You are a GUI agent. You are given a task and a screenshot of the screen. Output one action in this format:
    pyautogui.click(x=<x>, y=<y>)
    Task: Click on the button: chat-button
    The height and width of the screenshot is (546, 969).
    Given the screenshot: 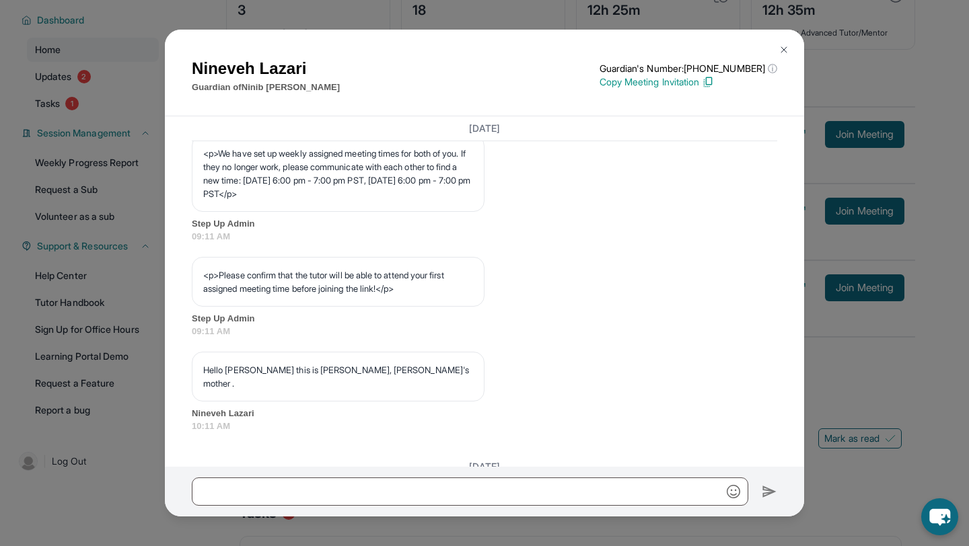 What is the action you would take?
    pyautogui.click(x=939, y=517)
    